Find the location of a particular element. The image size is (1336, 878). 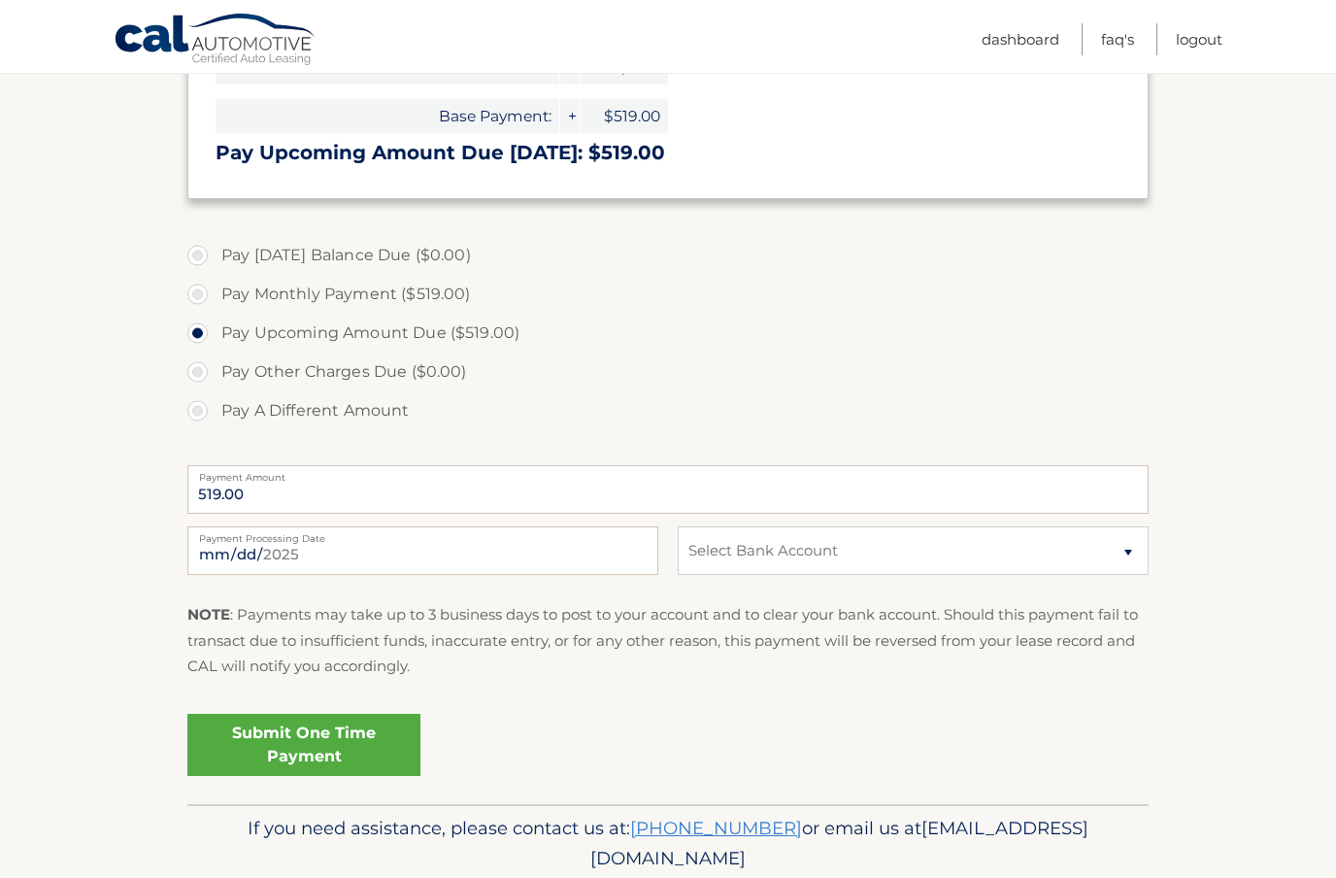

strong: NOTE is located at coordinates (209, 614).